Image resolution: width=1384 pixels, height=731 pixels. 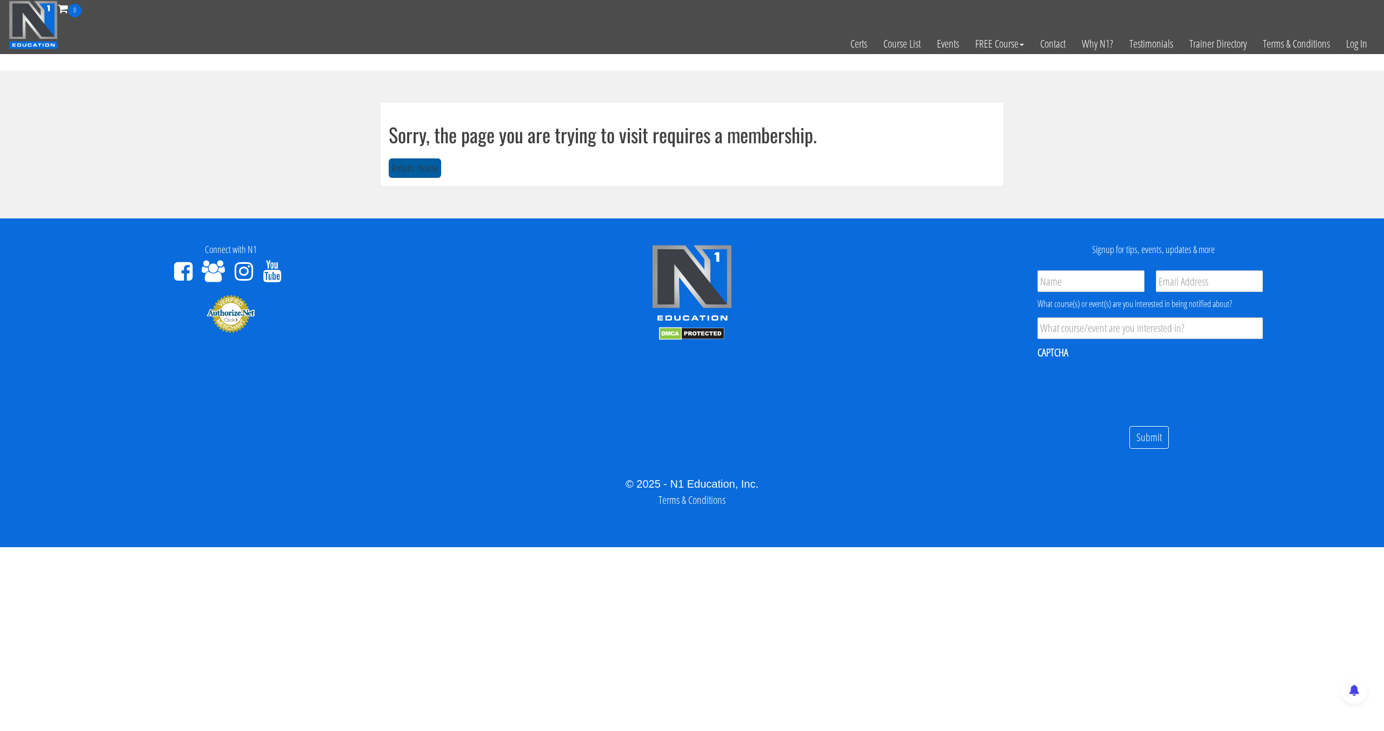 What do you see at coordinates (1053, 353) in the screenshot?
I see `label: CAPTCHA` at bounding box center [1053, 353].